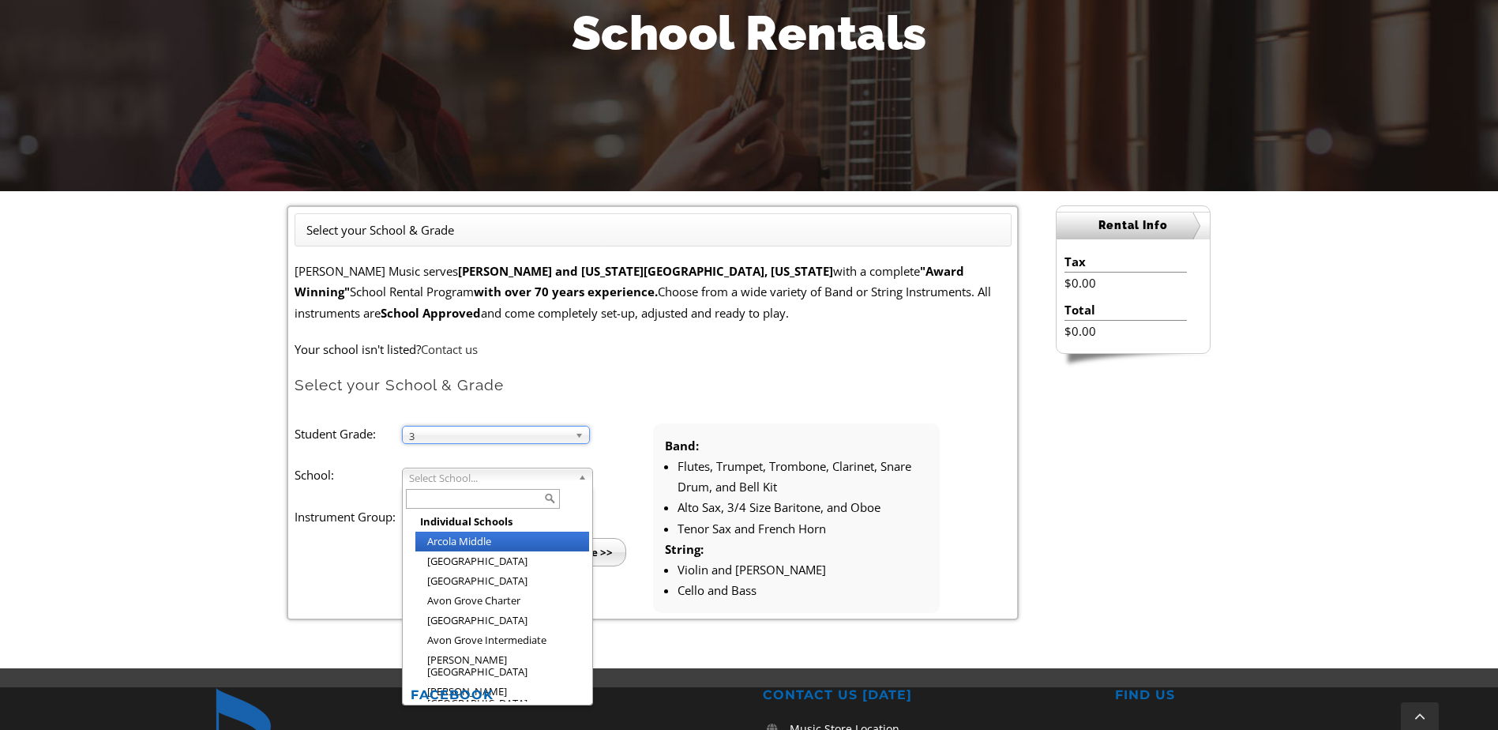 This screenshot has width=1498, height=730. Describe the element at coordinates (565, 291) in the screenshot. I see `strong: with over 70 years experience.` at that location.